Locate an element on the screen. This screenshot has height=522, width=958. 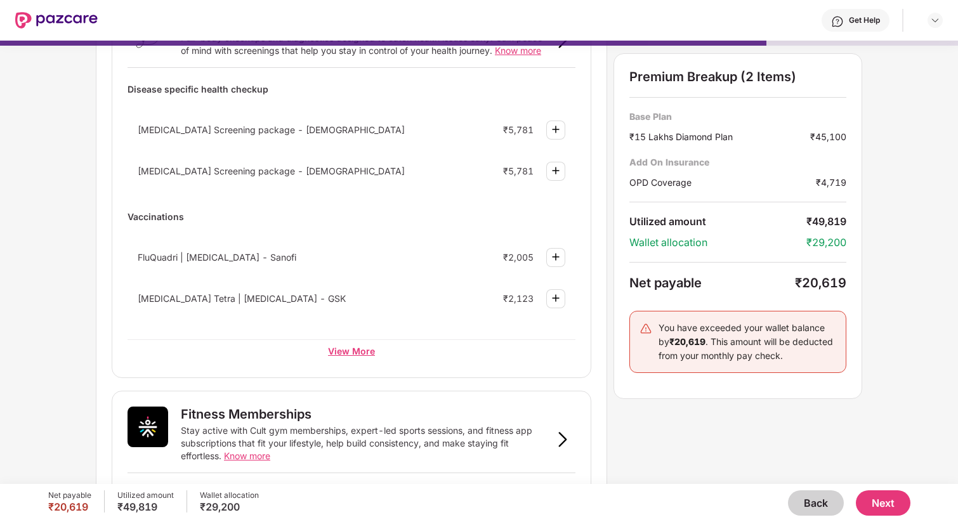
div: Vaccinations is located at coordinates (352, 216).